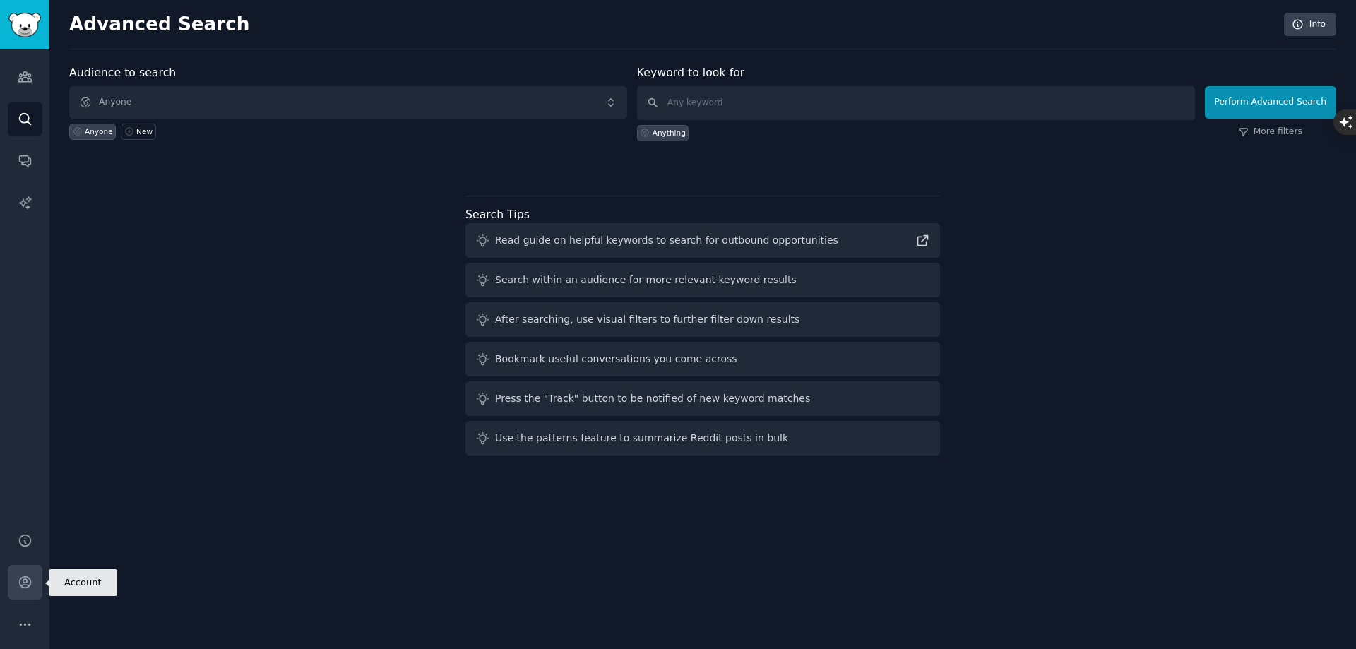 Image resolution: width=1356 pixels, height=649 pixels. What do you see at coordinates (690, 72) in the screenshot?
I see `label: Keyword to look for` at bounding box center [690, 72].